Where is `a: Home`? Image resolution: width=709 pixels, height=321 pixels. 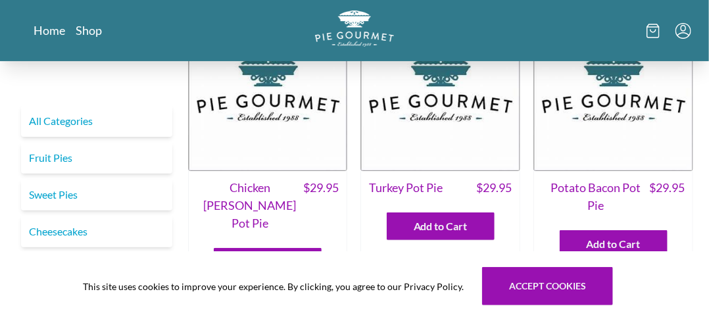
a: Home is located at coordinates (49, 30).